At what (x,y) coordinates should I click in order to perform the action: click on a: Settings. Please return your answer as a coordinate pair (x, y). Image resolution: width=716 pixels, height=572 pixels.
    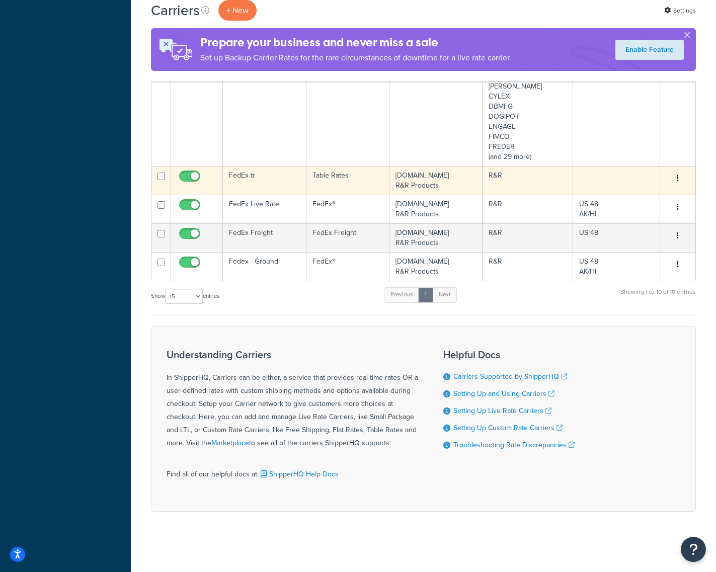
    Looking at the image, I should click on (680, 11).